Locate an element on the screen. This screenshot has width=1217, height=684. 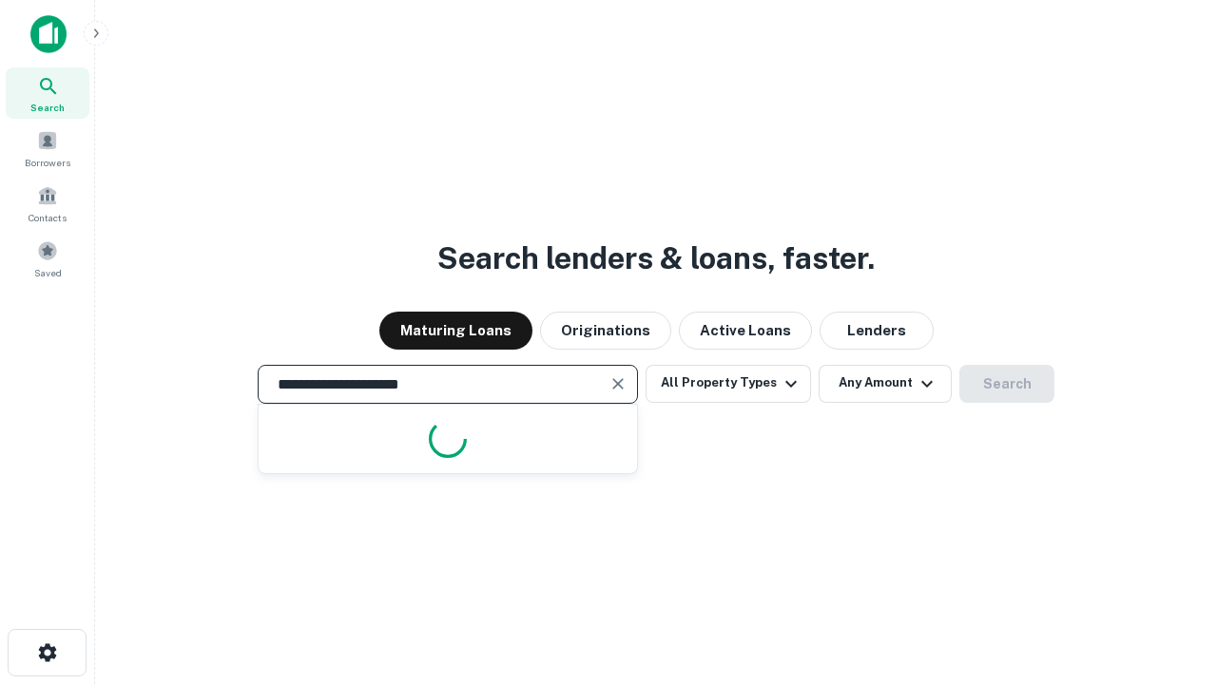
a: Search is located at coordinates (48, 93).